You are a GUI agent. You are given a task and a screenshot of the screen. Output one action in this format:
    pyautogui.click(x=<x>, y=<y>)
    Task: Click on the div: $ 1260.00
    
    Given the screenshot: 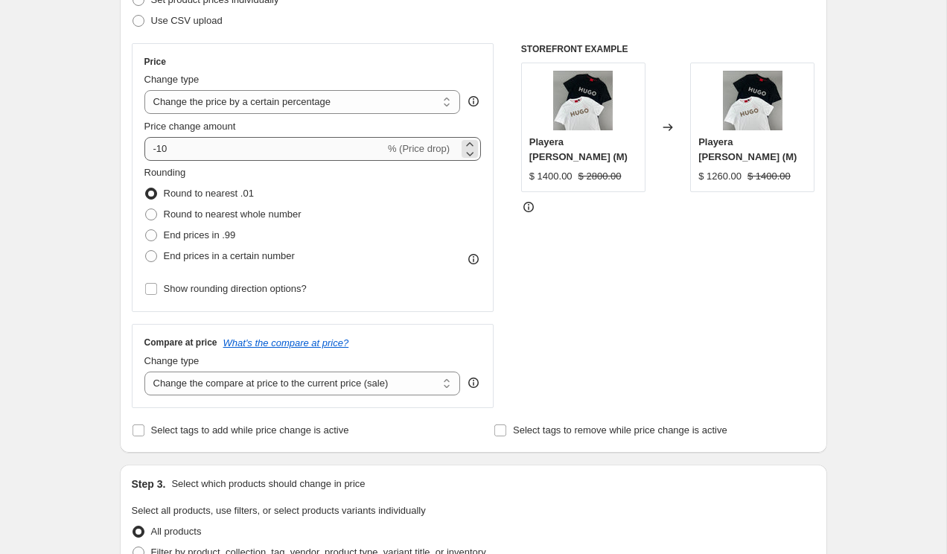 What is the action you would take?
    pyautogui.click(x=720, y=176)
    